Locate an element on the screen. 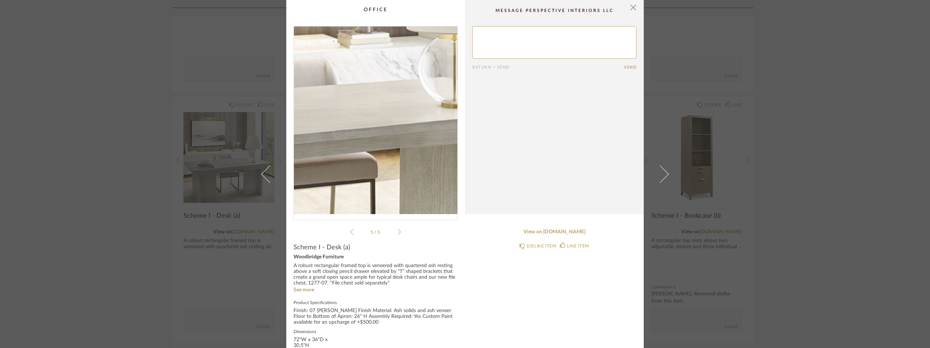  div: 0 is located at coordinates (376, 120).